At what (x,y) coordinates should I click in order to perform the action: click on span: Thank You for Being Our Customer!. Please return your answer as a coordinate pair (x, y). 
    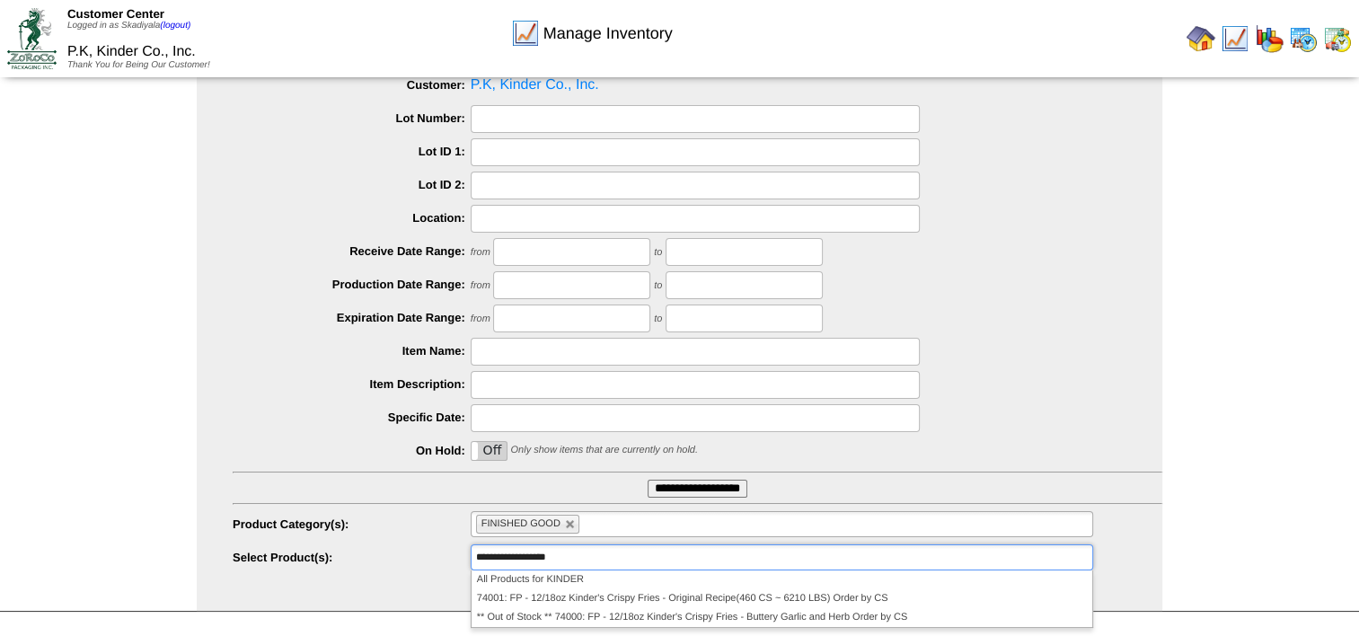
    Looking at the image, I should click on (138, 65).